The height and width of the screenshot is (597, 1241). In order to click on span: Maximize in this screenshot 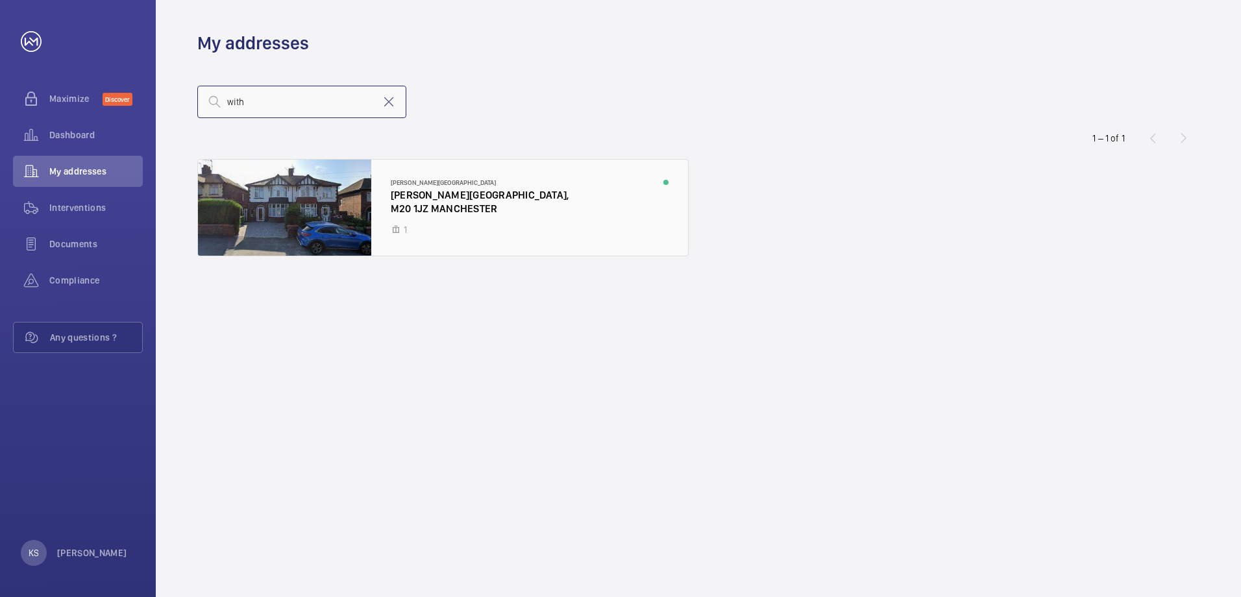, I will do `click(76, 99)`.